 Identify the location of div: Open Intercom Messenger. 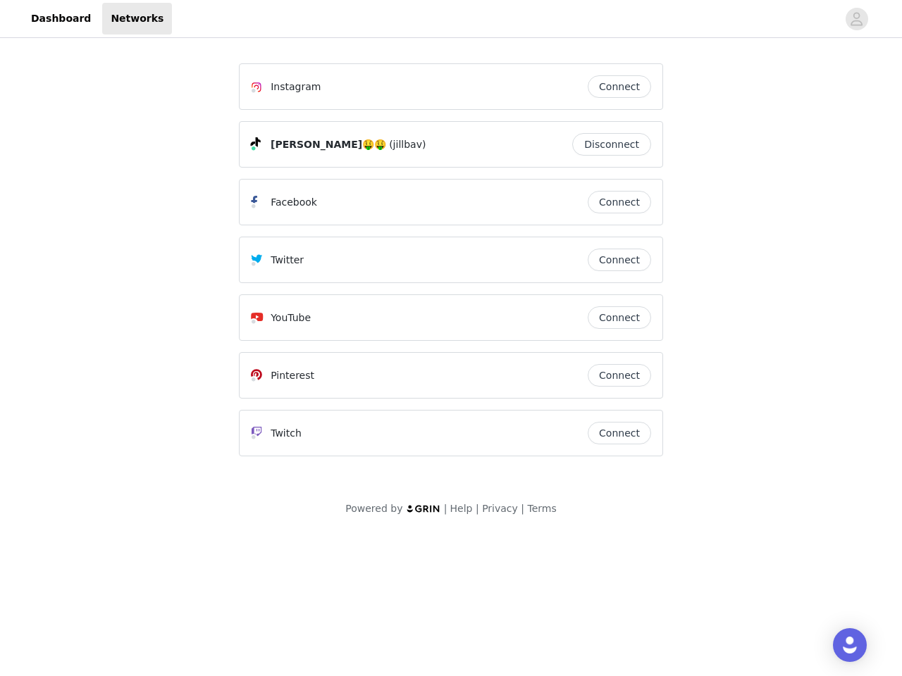
(850, 645).